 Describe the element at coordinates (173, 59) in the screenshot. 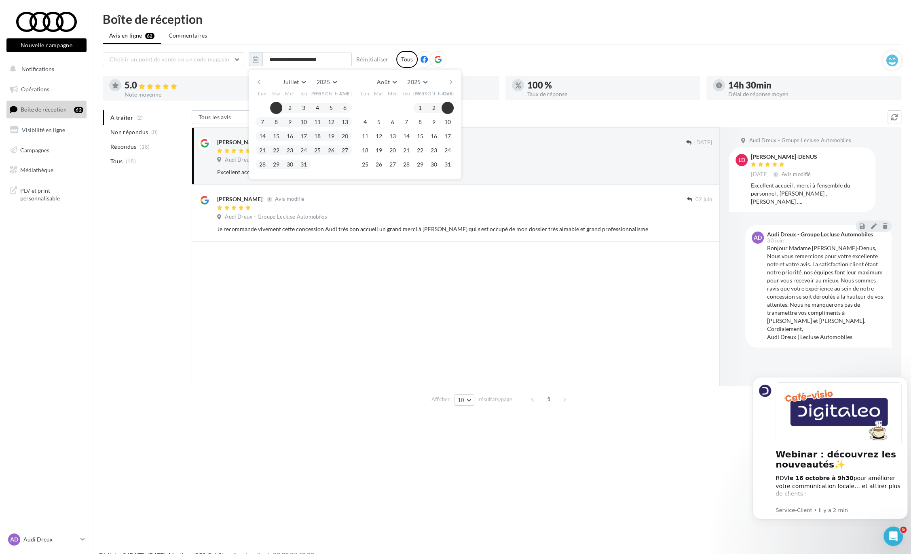

I see `button: Choisir un point de vente ou un code magasin` at that location.